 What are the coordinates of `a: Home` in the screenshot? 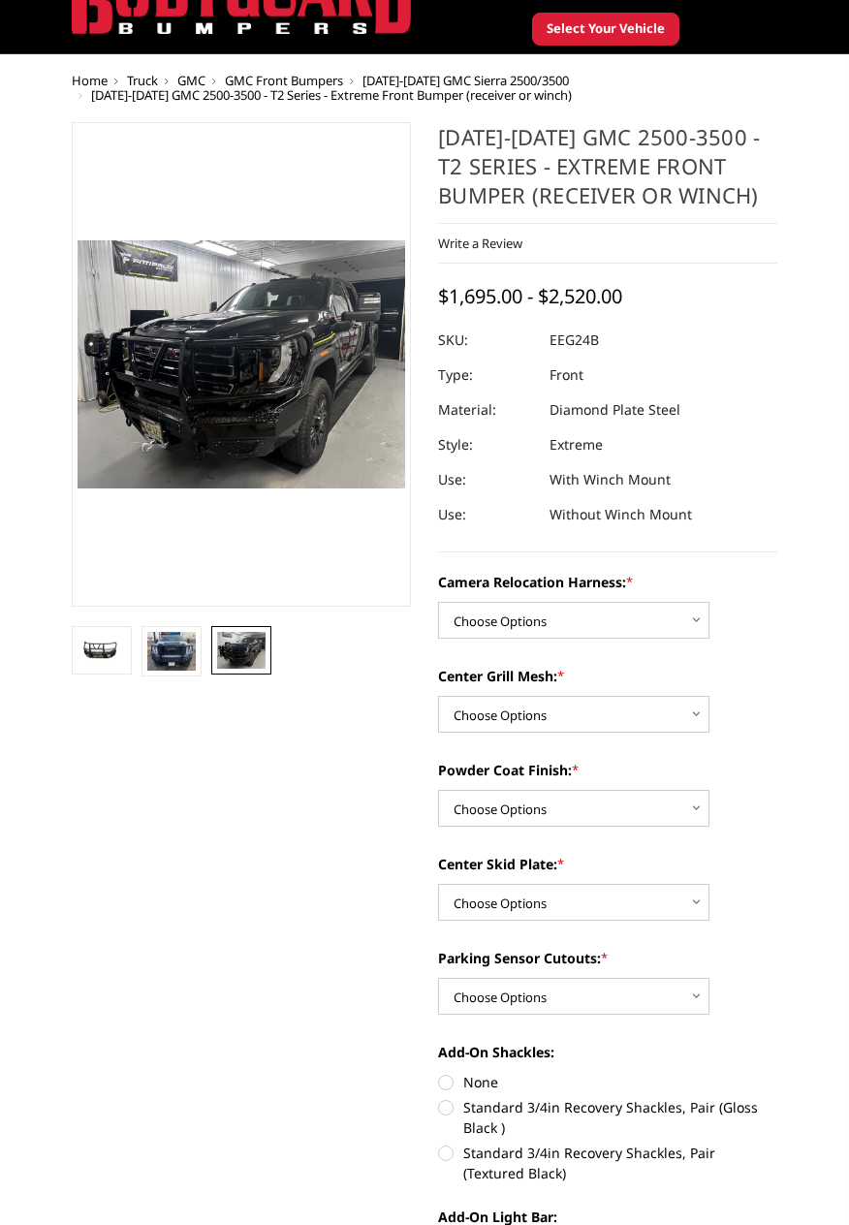 It's located at (89, 80).